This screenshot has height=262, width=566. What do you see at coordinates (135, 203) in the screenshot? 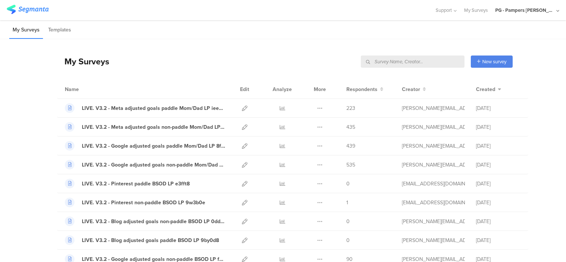
I see `a: LIVE. V3.2 - Pinterest non-paddle BSOD LP 9w3b0e` at bounding box center [135, 203].